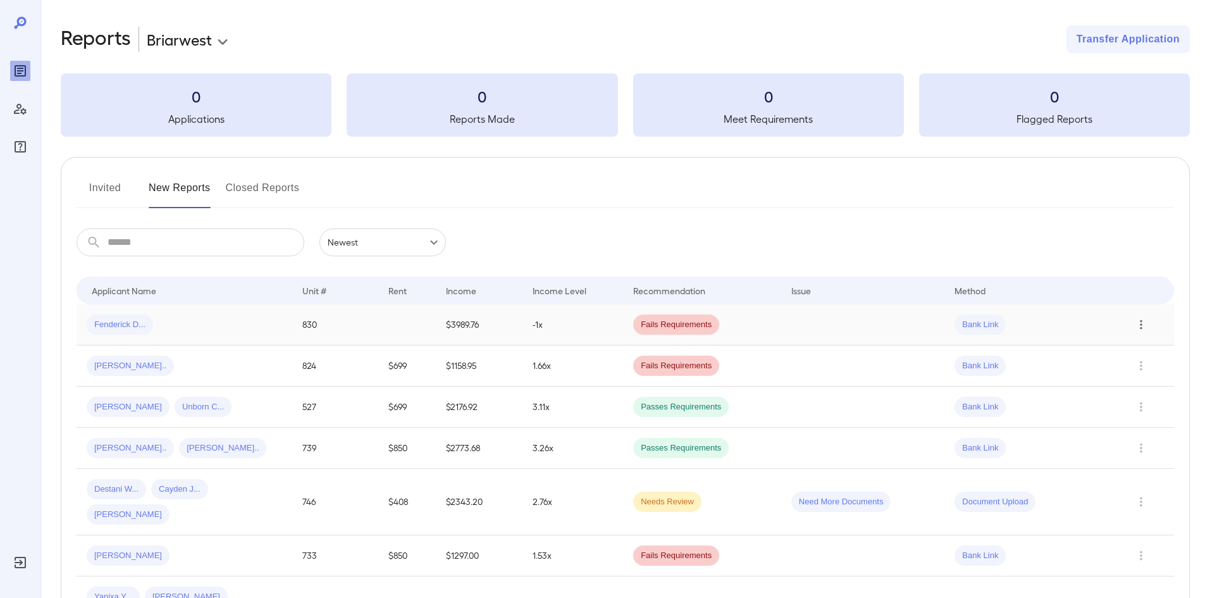  I want to click on div: Newest, so click(383, 242).